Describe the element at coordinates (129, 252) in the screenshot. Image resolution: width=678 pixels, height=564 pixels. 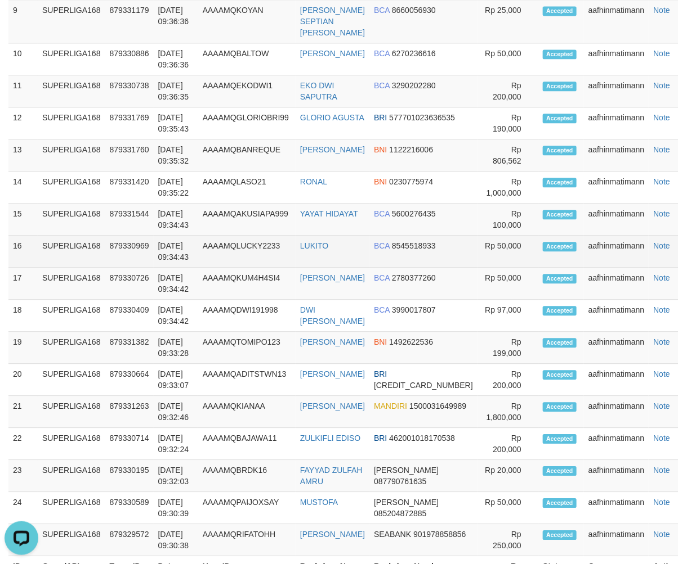
I see `td: 879330969` at that location.